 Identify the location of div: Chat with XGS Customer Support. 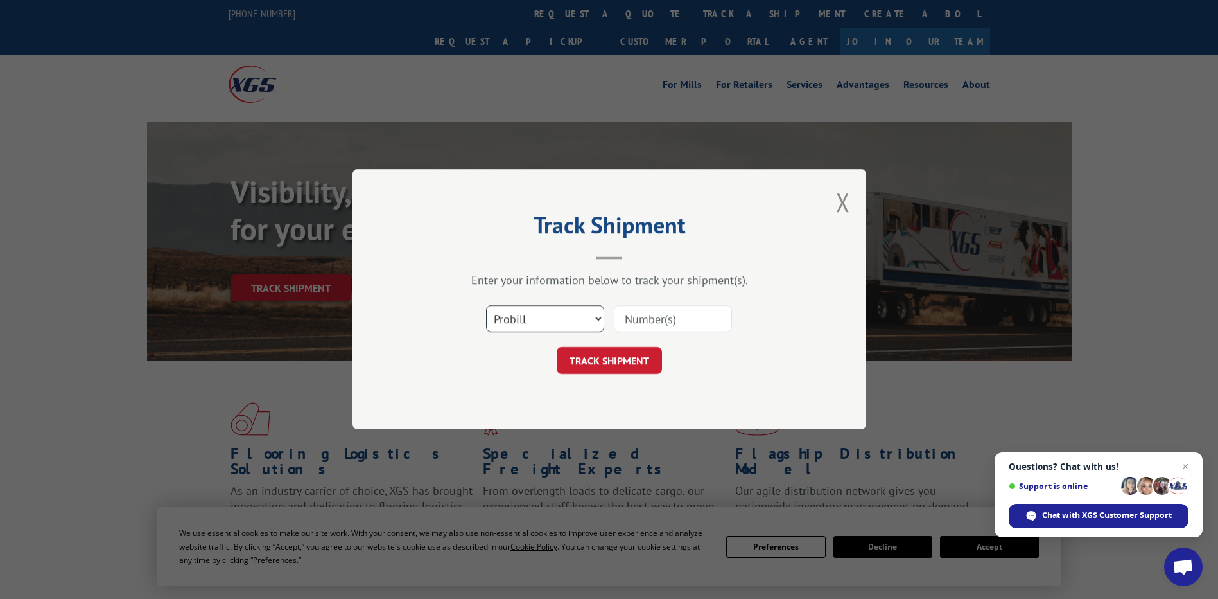
(1099, 516).